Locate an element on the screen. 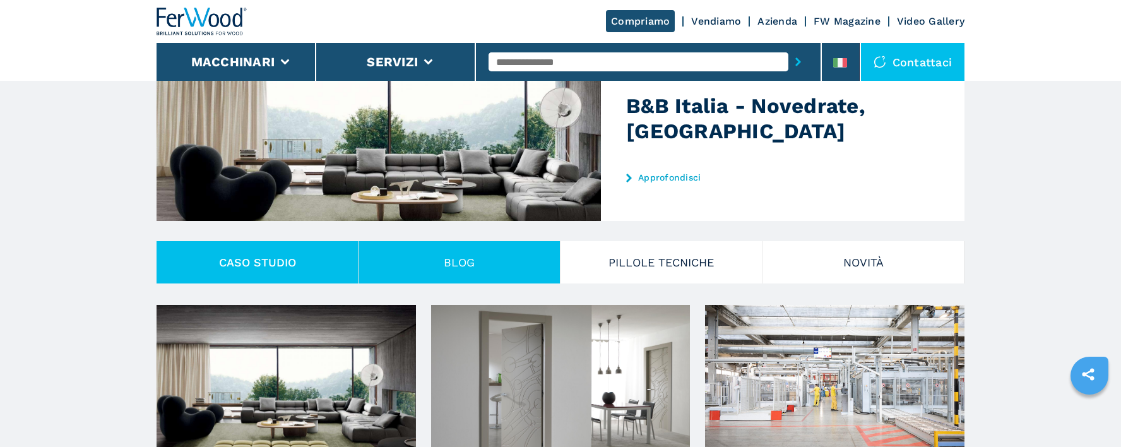  a: Vendiamo is located at coordinates (716, 21).